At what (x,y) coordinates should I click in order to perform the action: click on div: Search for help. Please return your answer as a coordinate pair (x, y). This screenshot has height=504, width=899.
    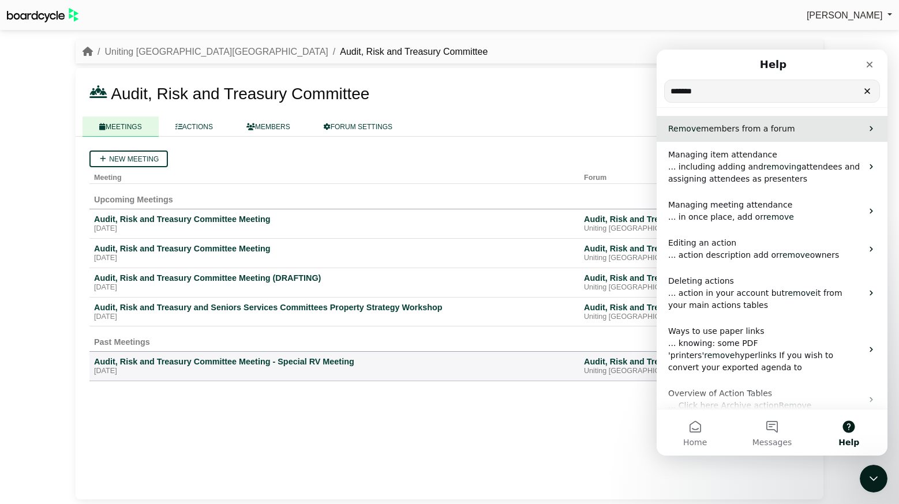
    Looking at the image, I should click on (115, 42).